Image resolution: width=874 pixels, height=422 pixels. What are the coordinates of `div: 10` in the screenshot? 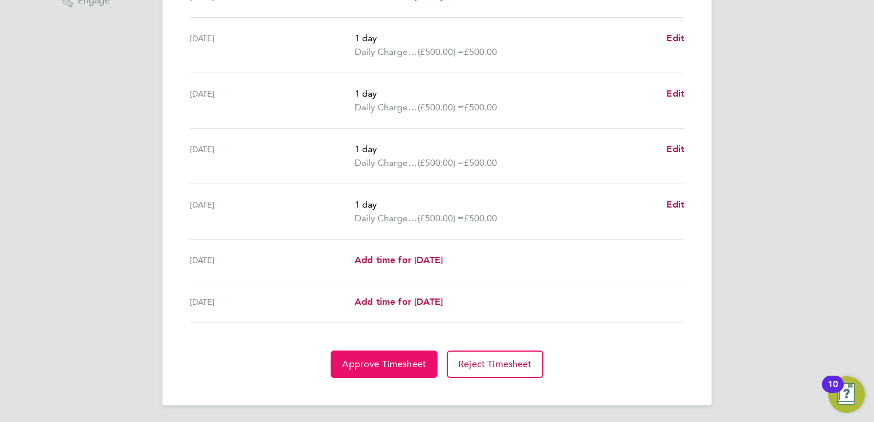 It's located at (833, 392).